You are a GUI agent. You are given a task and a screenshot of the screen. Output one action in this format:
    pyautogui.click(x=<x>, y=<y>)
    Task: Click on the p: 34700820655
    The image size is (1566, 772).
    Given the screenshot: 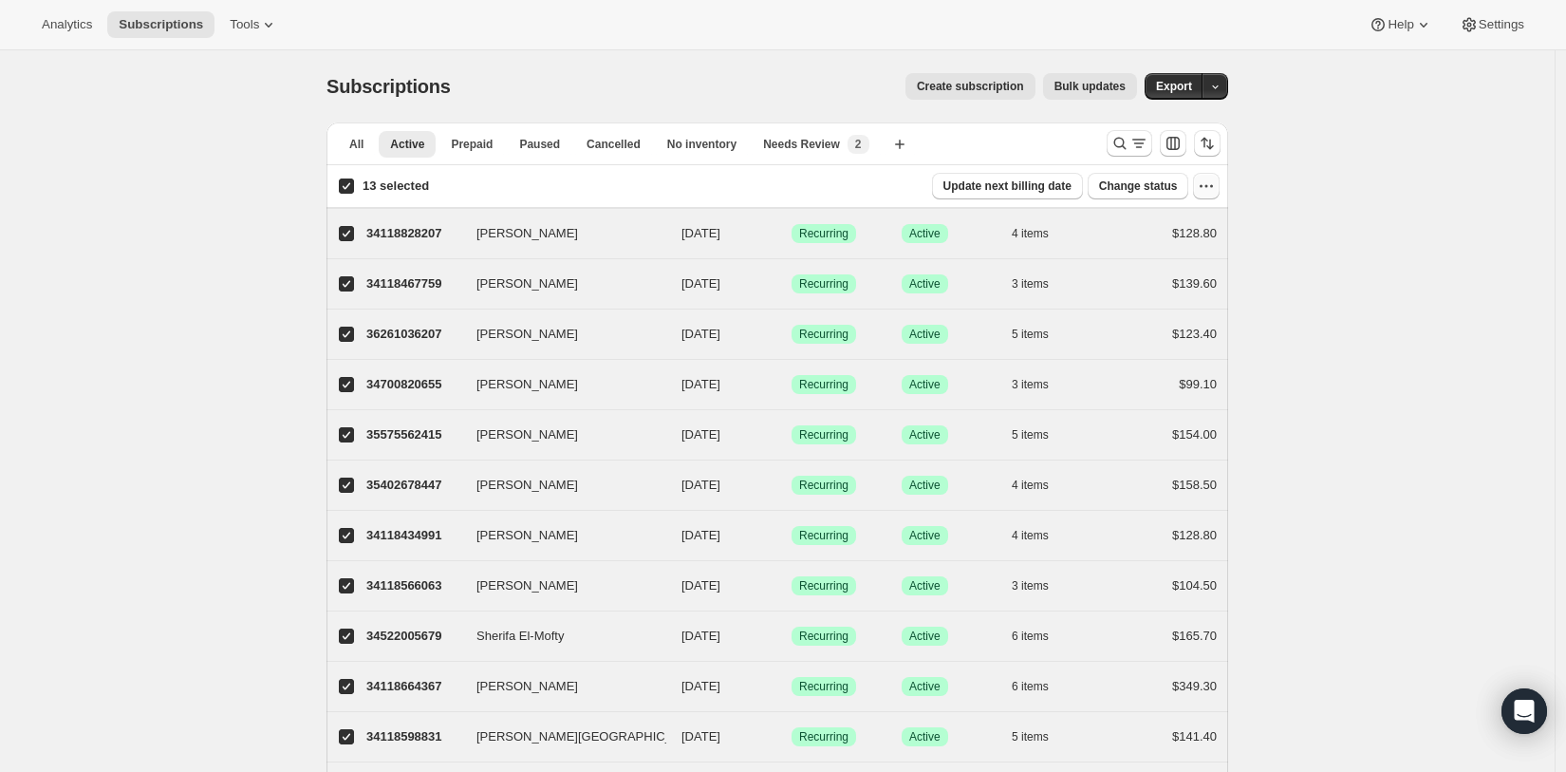 What is the action you would take?
    pyautogui.click(x=414, y=384)
    